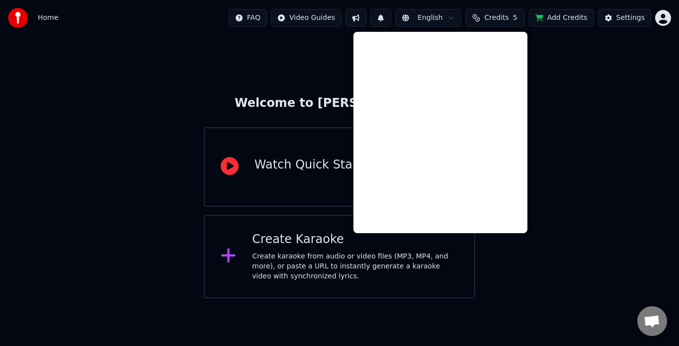 The image size is (679, 346). What do you see at coordinates (306, 18) in the screenshot?
I see `button: Video Guides` at bounding box center [306, 18].